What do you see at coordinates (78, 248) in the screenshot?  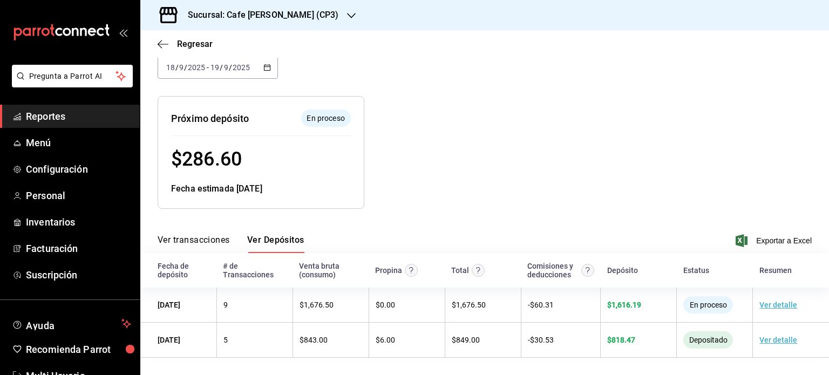 I see `span: Facturación` at bounding box center [78, 248].